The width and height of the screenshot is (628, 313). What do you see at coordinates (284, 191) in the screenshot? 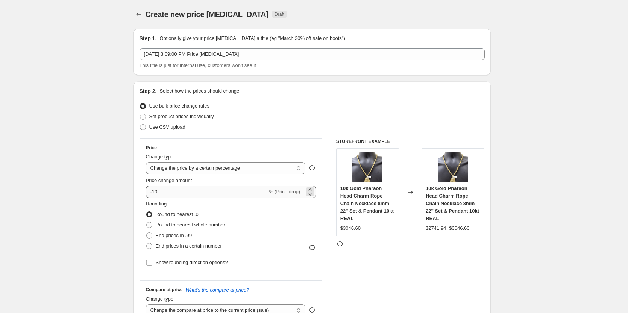
I see `span: % (Price drop)` at bounding box center [284, 191].